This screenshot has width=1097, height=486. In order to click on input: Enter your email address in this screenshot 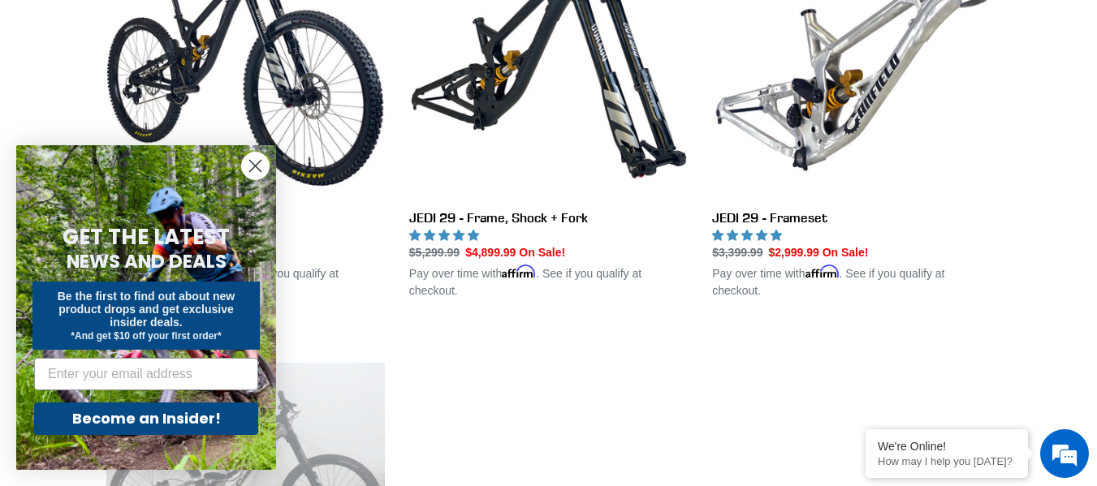, I will do `click(146, 374)`.